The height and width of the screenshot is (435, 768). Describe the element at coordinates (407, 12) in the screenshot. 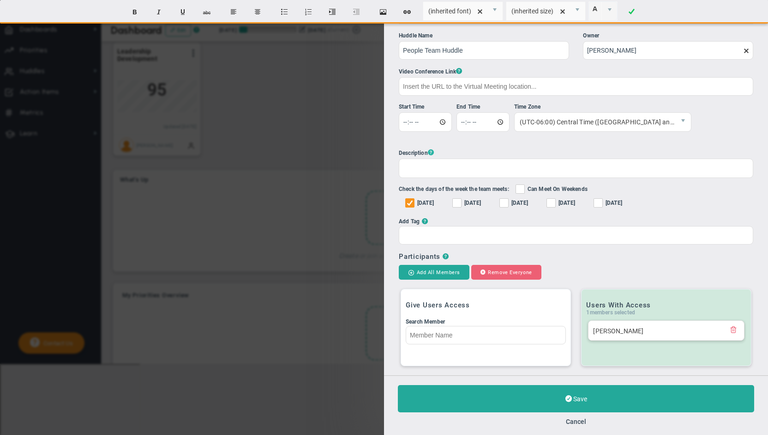

I see `button: Insert hyperlink` at that location.